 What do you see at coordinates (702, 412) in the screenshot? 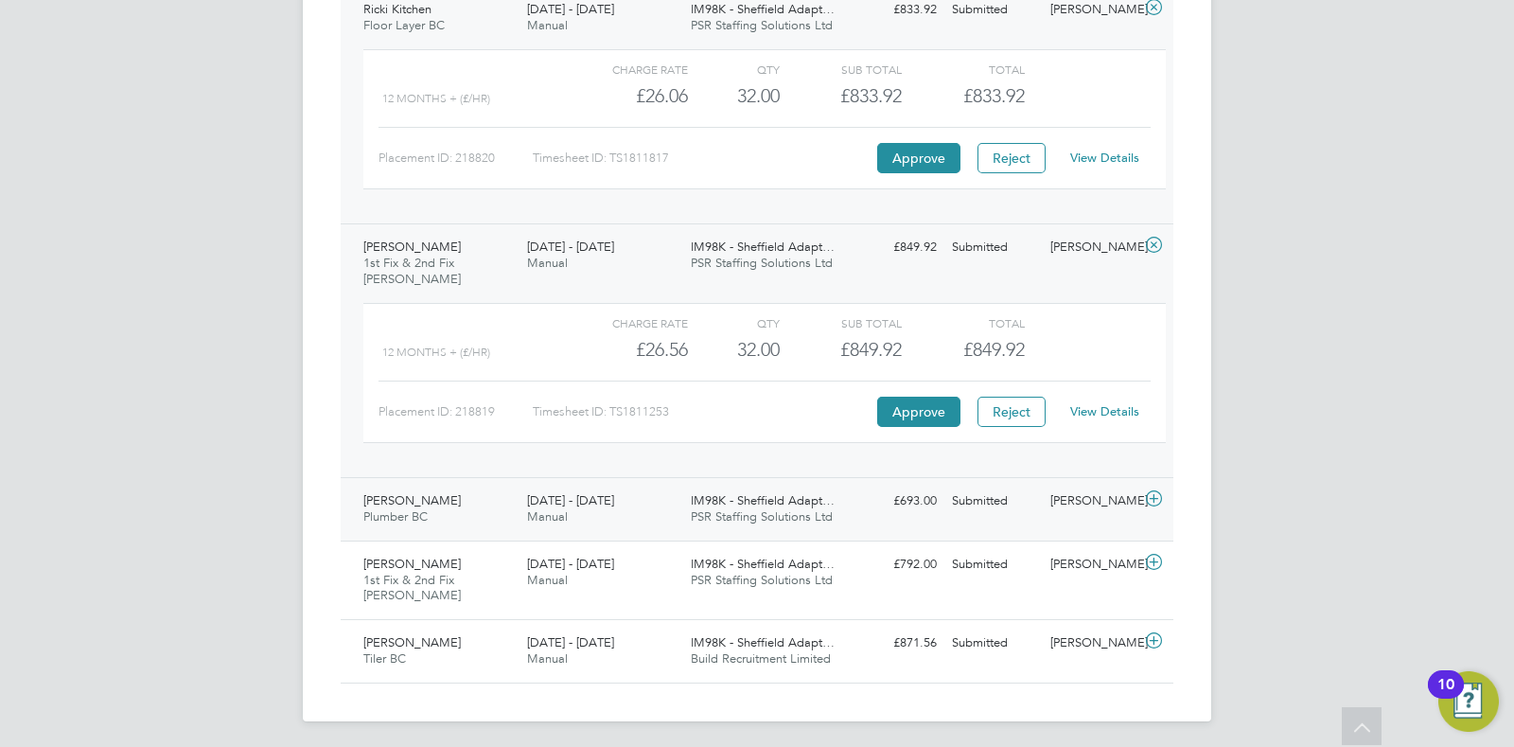
I see `div: Timesheet ID: TS1811253` at bounding box center [702, 412].